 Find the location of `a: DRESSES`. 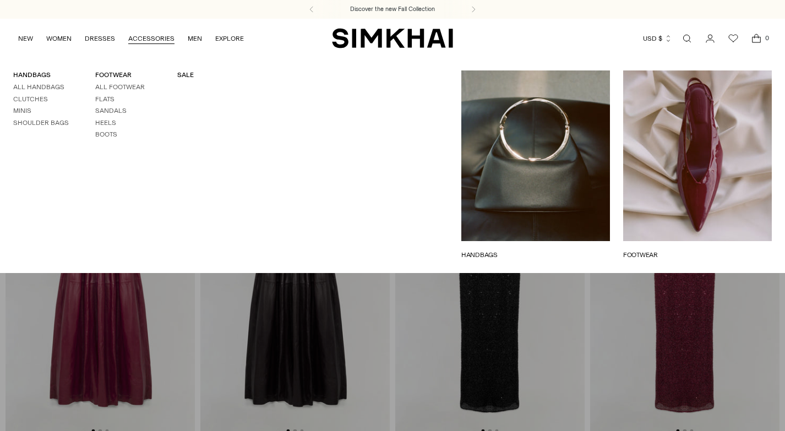

a: DRESSES is located at coordinates (100, 39).